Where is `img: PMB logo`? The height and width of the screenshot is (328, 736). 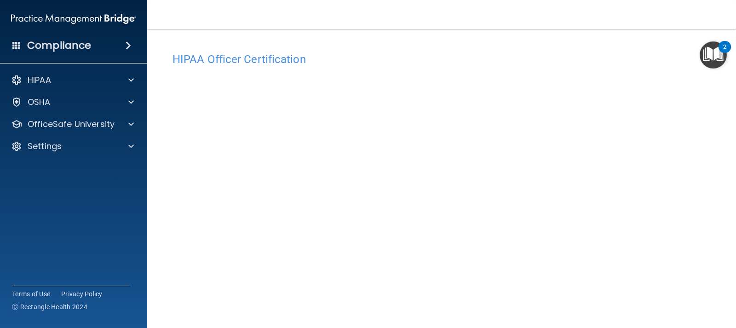
img: PMB logo is located at coordinates (74, 19).